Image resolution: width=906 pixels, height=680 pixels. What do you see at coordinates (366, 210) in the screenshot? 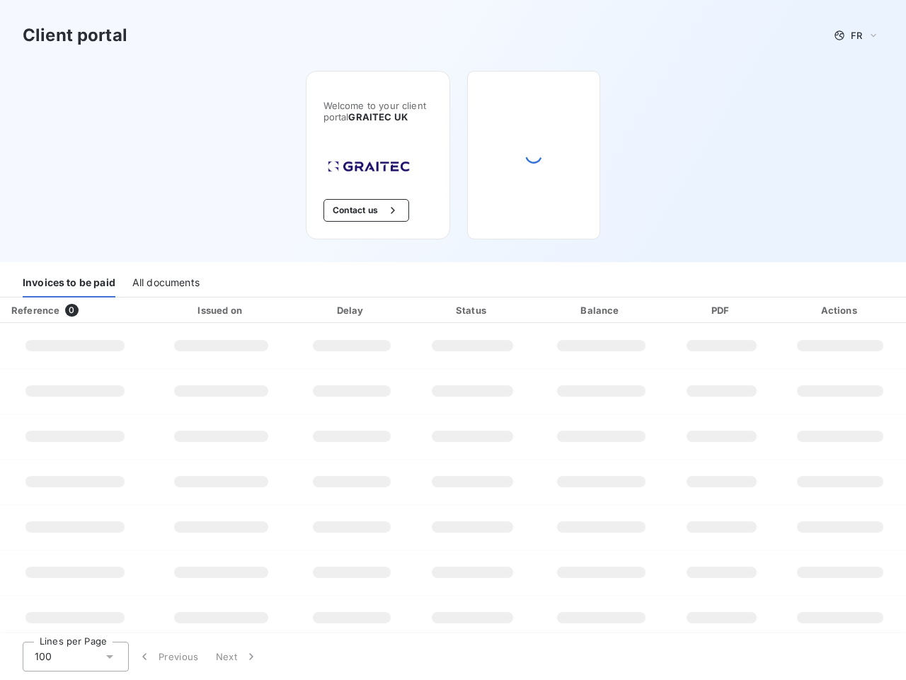
I see `button: Contact us` at bounding box center [366, 210].